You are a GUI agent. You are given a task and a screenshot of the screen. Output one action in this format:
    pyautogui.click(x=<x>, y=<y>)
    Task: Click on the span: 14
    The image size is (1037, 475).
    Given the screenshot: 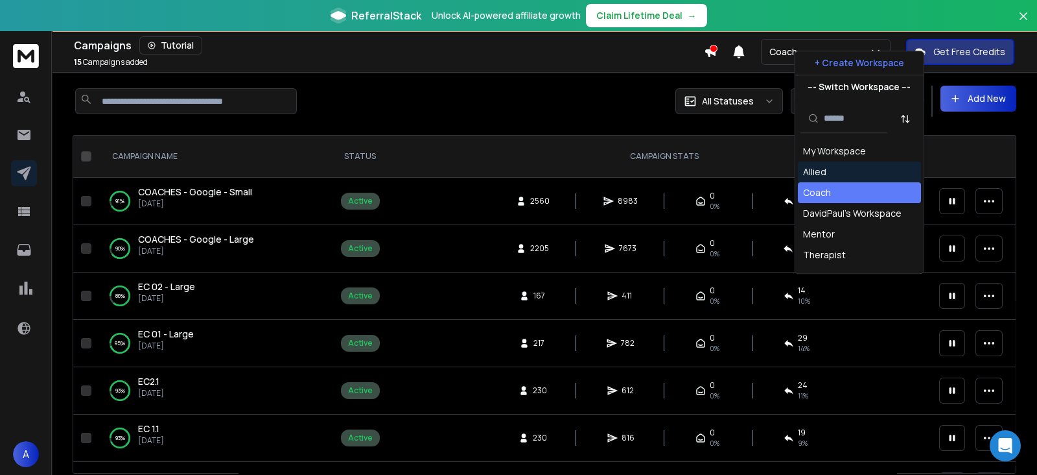 What is the action you would take?
    pyautogui.click(x=802, y=290)
    